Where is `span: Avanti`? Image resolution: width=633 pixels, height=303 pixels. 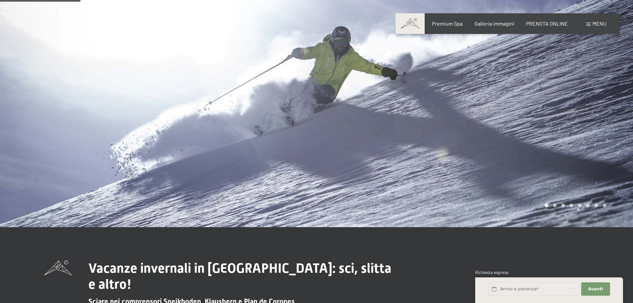 span: Avanti is located at coordinates (596, 289).